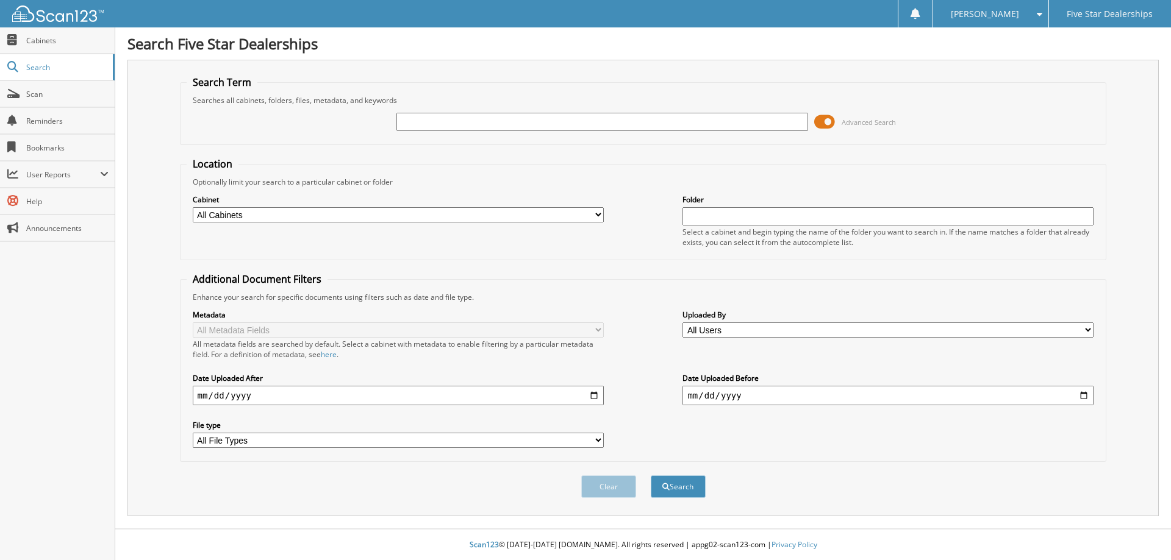  What do you see at coordinates (484, 545) in the screenshot?
I see `span: Scan123` at bounding box center [484, 545].